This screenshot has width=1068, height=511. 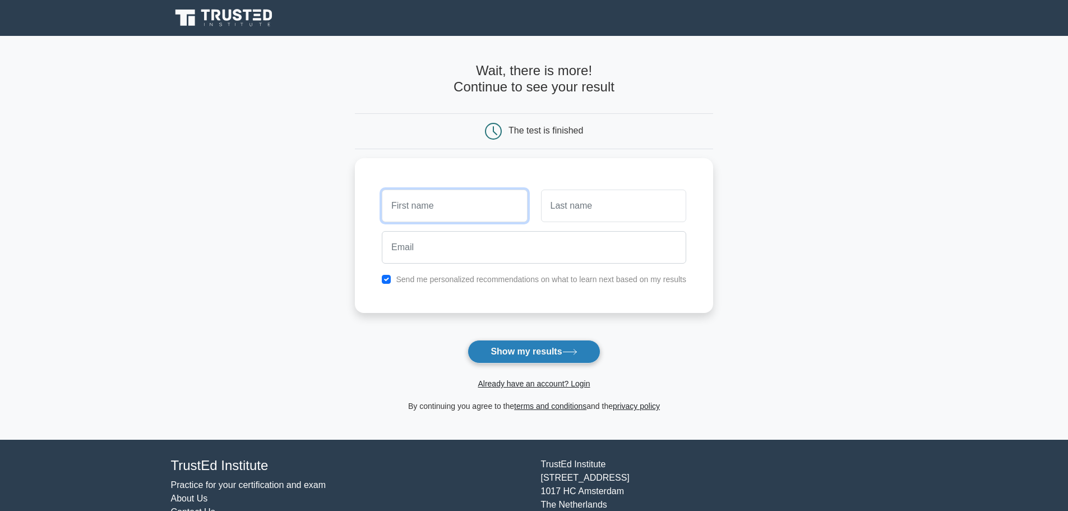 What do you see at coordinates (248, 484) in the screenshot?
I see `a: Practice for your certification and exam` at bounding box center [248, 484].